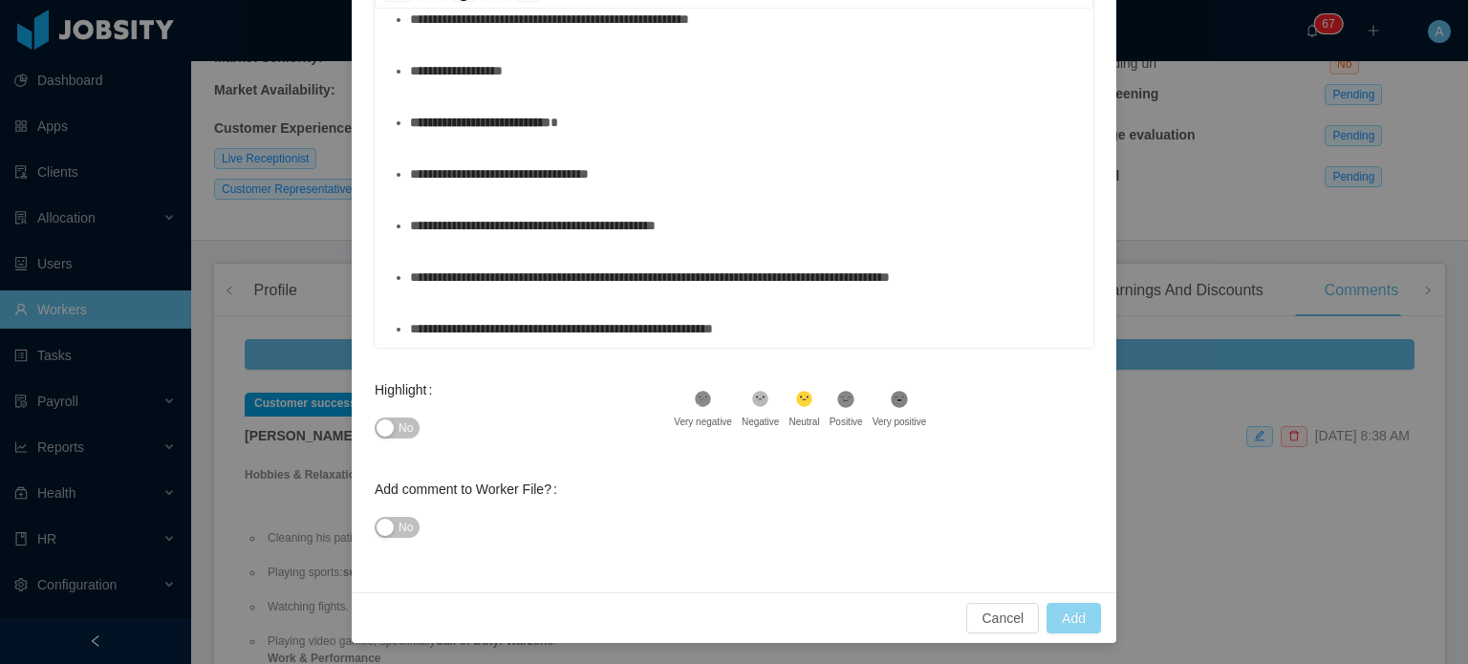  I want to click on div: Negative, so click(760, 422).